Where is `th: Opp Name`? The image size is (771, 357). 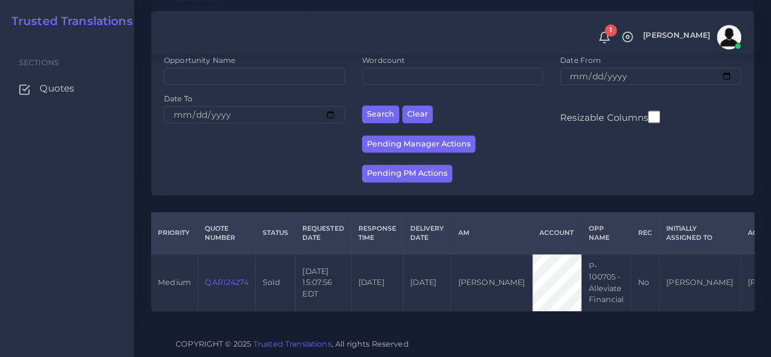
th: Opp Name is located at coordinates (606, 233).